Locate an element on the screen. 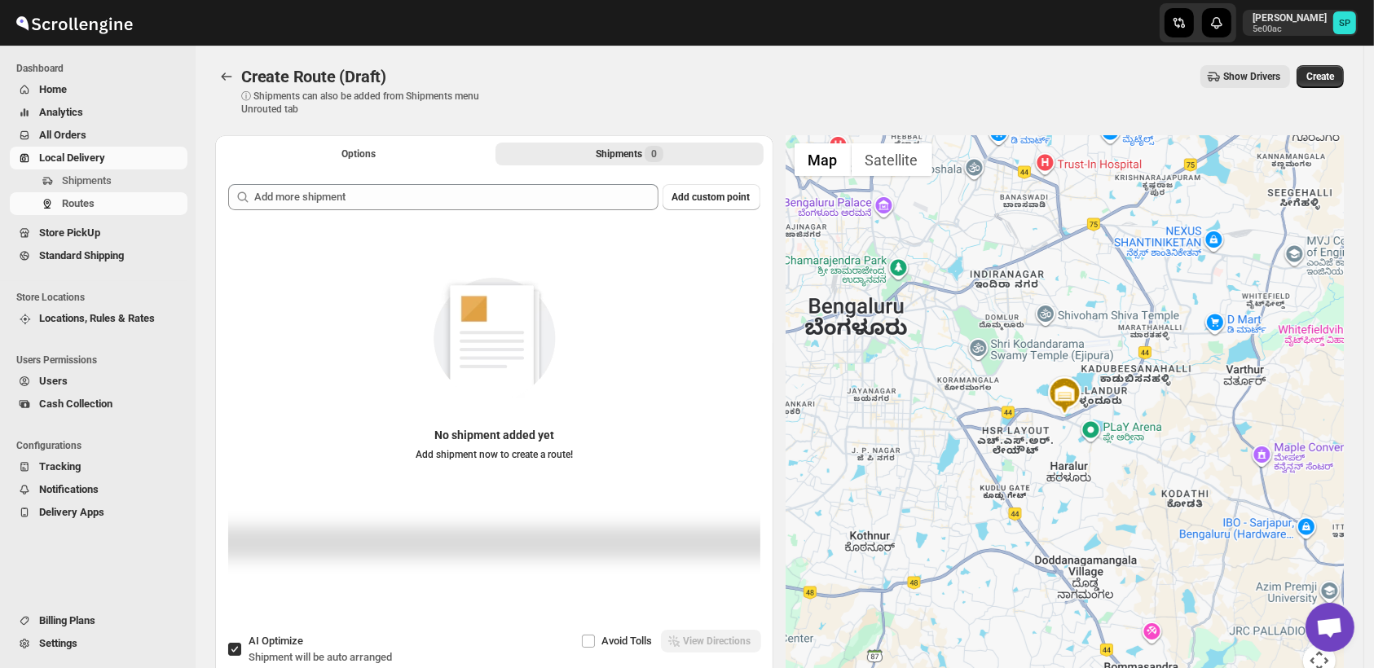 This screenshot has width=1374, height=668. span: Sulakshana Pundle is located at coordinates (1344, 23).